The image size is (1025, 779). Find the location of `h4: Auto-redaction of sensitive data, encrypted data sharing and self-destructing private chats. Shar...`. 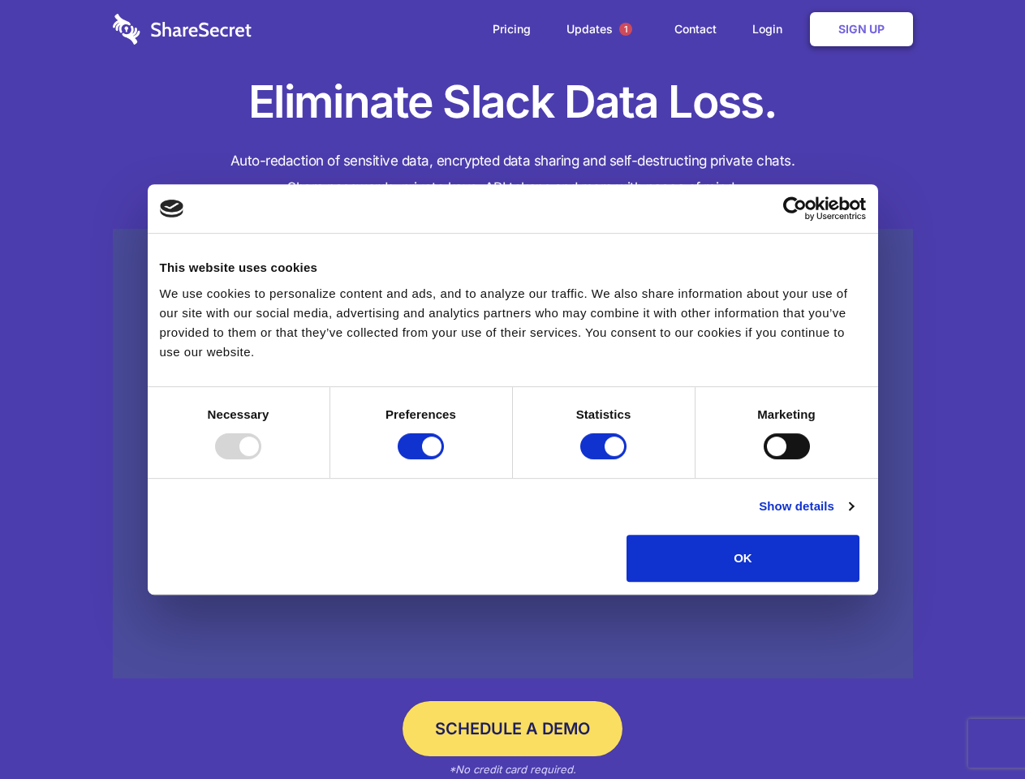

h4: Auto-redaction of sensitive data, encrypted data sharing and self-destructing private chats. Shar... is located at coordinates (513, 174).